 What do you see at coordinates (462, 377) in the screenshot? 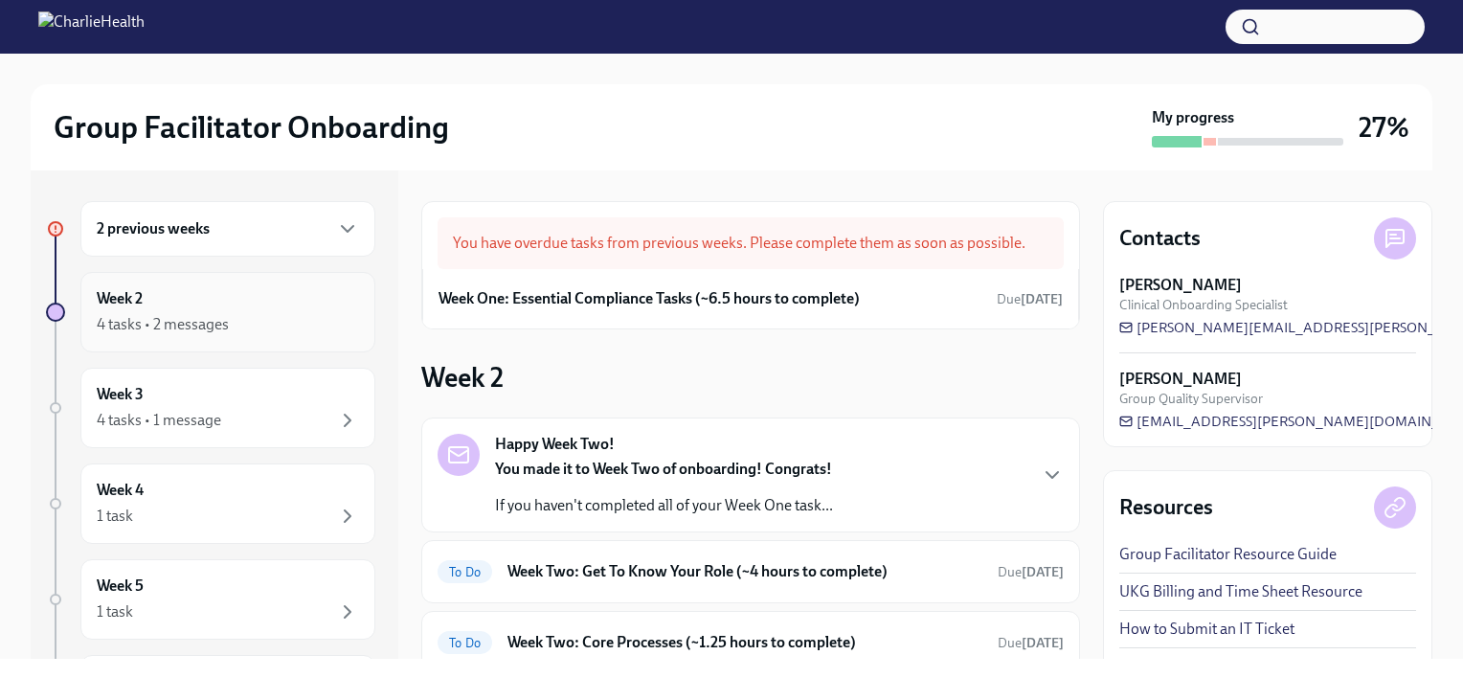
I see `h3: Week 2` at bounding box center [462, 377].